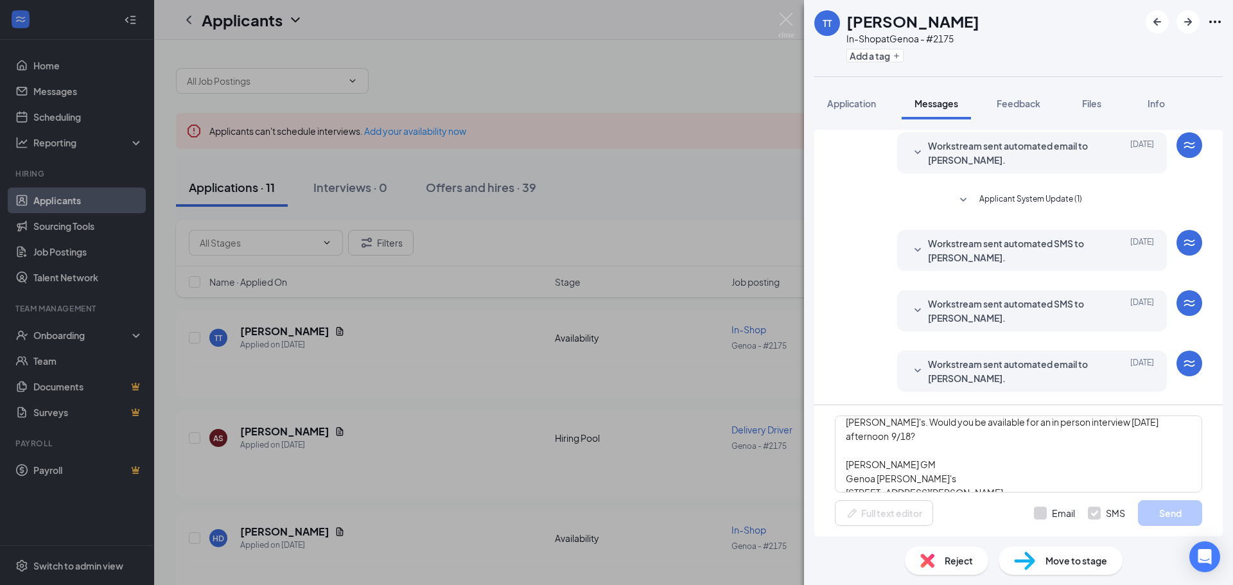 The width and height of the screenshot is (1233, 585). What do you see at coordinates (1188, 22) in the screenshot?
I see `button: ArrowRight` at bounding box center [1188, 22].